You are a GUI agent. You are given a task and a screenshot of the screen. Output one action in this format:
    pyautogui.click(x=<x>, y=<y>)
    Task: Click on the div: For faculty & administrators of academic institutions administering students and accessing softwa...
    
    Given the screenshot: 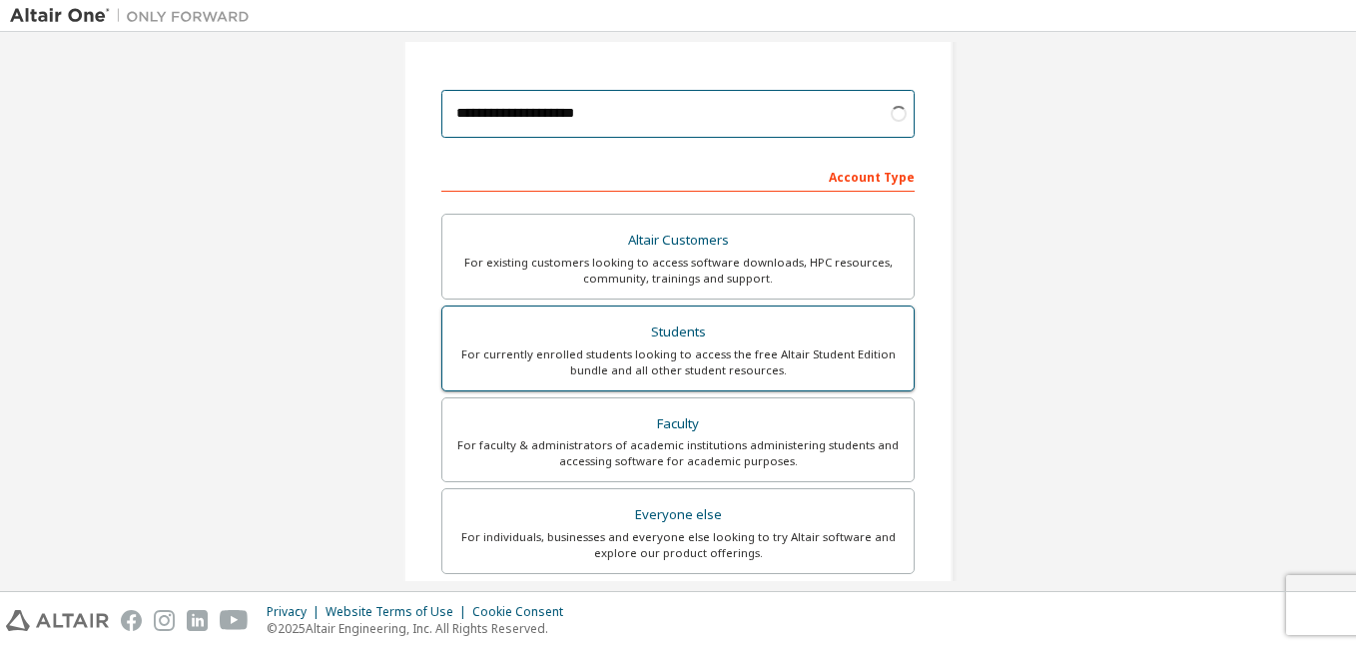 What is the action you would take?
    pyautogui.click(x=678, y=453)
    